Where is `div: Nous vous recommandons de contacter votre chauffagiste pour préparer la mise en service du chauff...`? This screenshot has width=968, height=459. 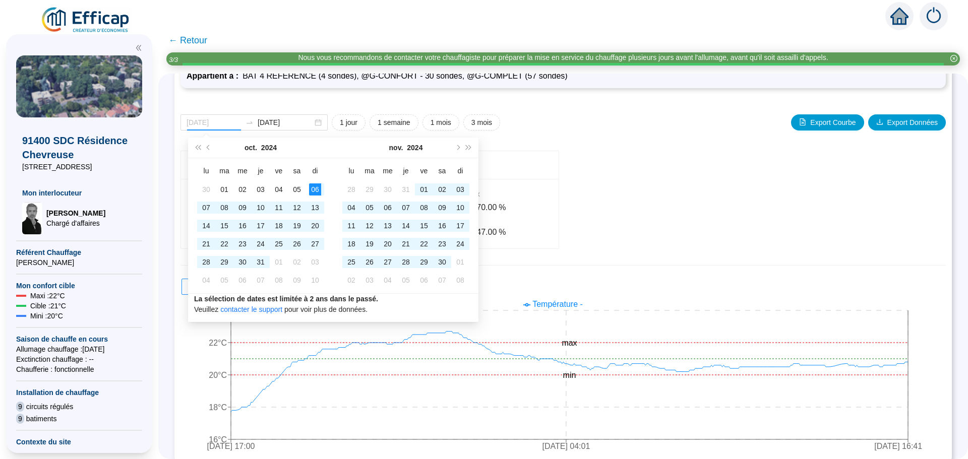 div: Nous vous recommandons de contacter votre chauffagiste pour préparer la mise en service du chauff... is located at coordinates (563, 57).